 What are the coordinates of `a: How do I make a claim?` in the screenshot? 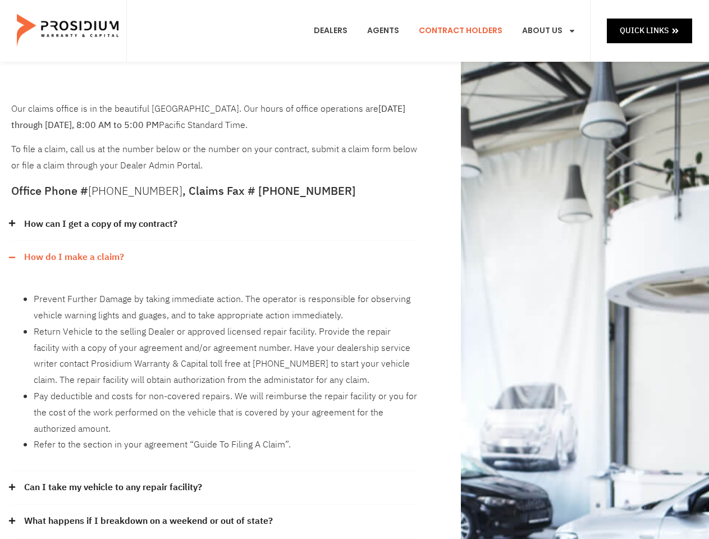 It's located at (74, 257).